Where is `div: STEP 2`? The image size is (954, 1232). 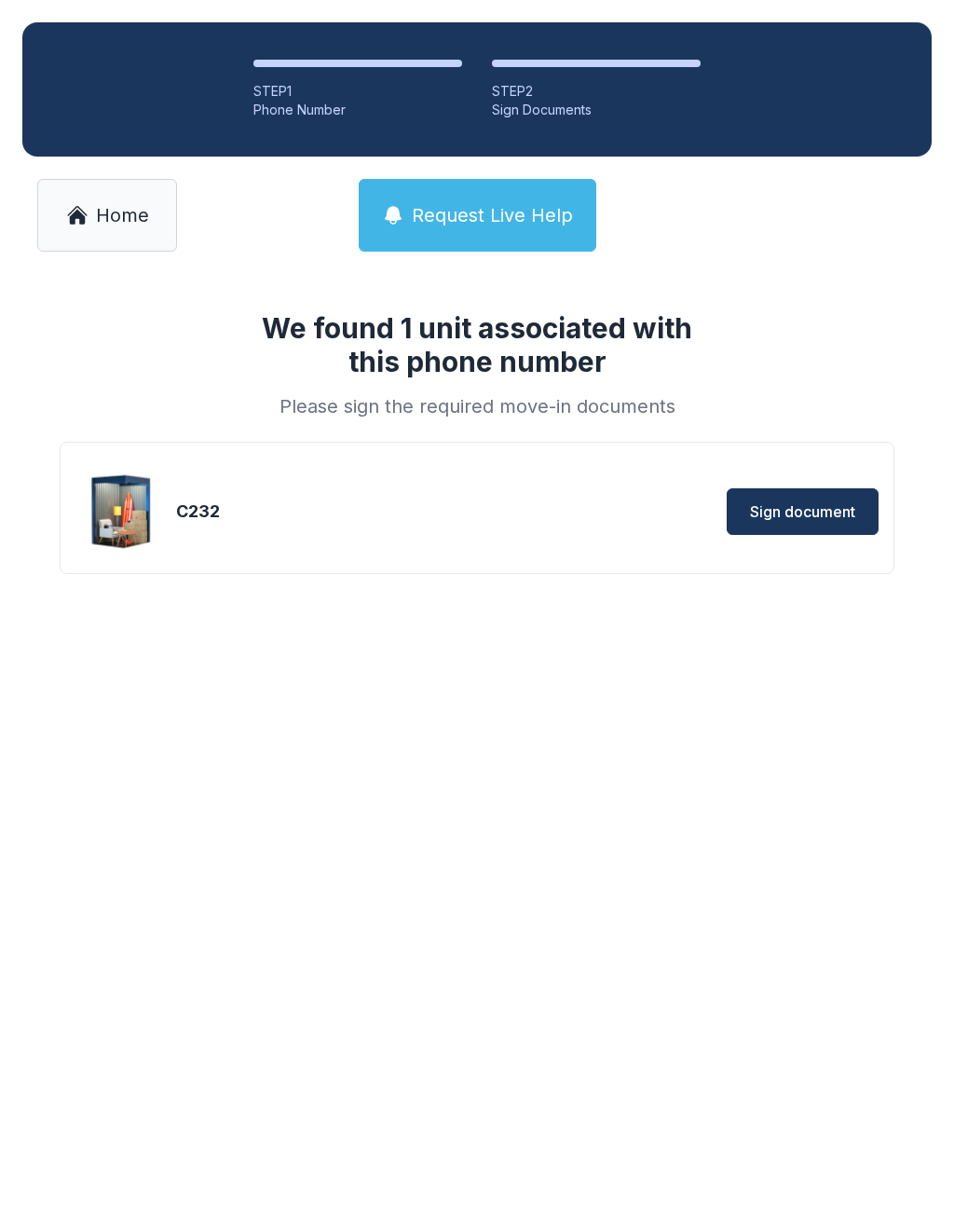 div: STEP 2 is located at coordinates (596, 91).